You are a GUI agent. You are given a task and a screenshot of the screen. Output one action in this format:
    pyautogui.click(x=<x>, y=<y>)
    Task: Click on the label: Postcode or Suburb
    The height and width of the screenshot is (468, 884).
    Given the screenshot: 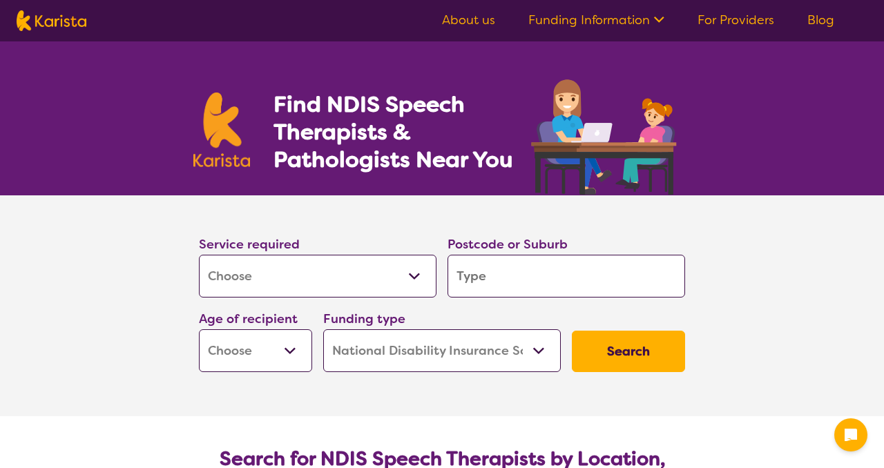 What is the action you would take?
    pyautogui.click(x=507, y=244)
    